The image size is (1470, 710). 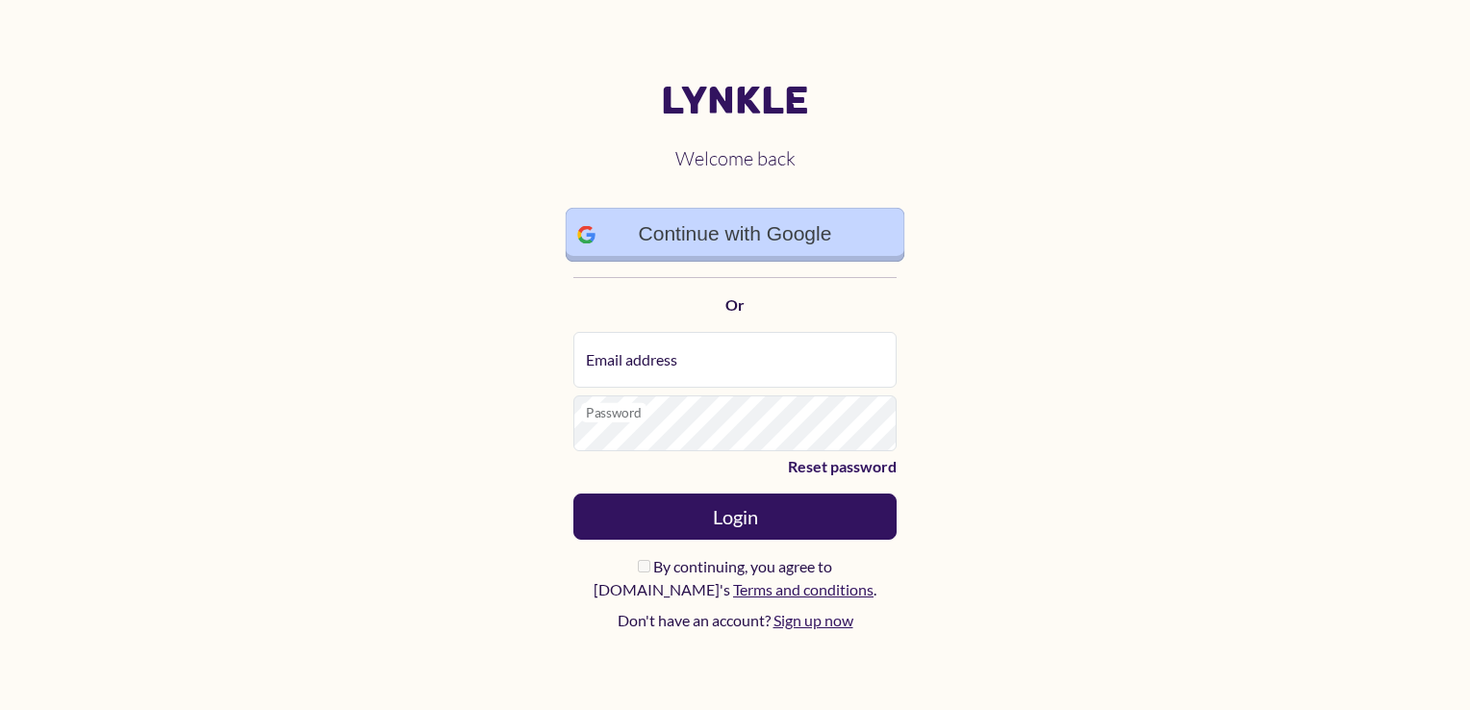 I want to click on a: Lynkle, so click(x=735, y=101).